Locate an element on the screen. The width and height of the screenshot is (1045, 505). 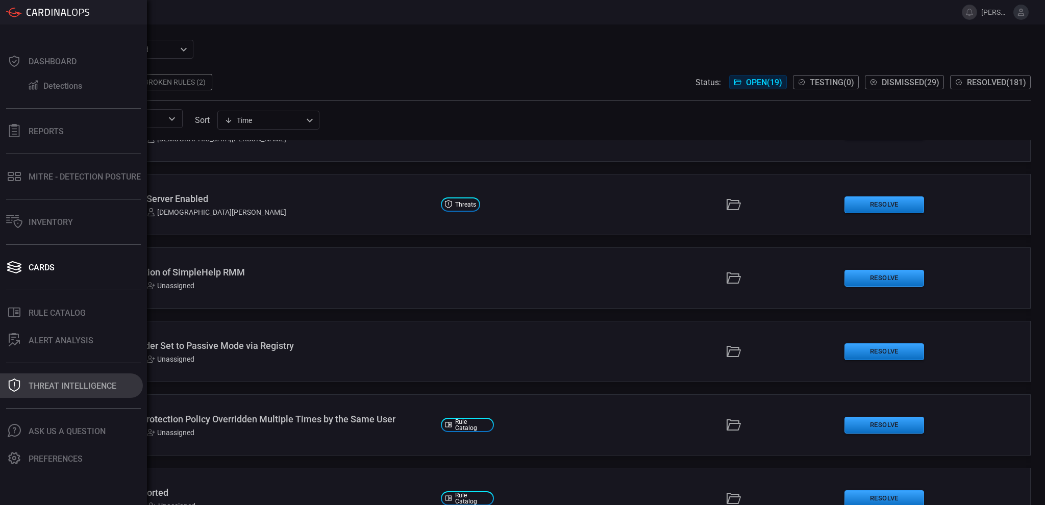
span: Open ( 19 ) is located at coordinates (764, 82).